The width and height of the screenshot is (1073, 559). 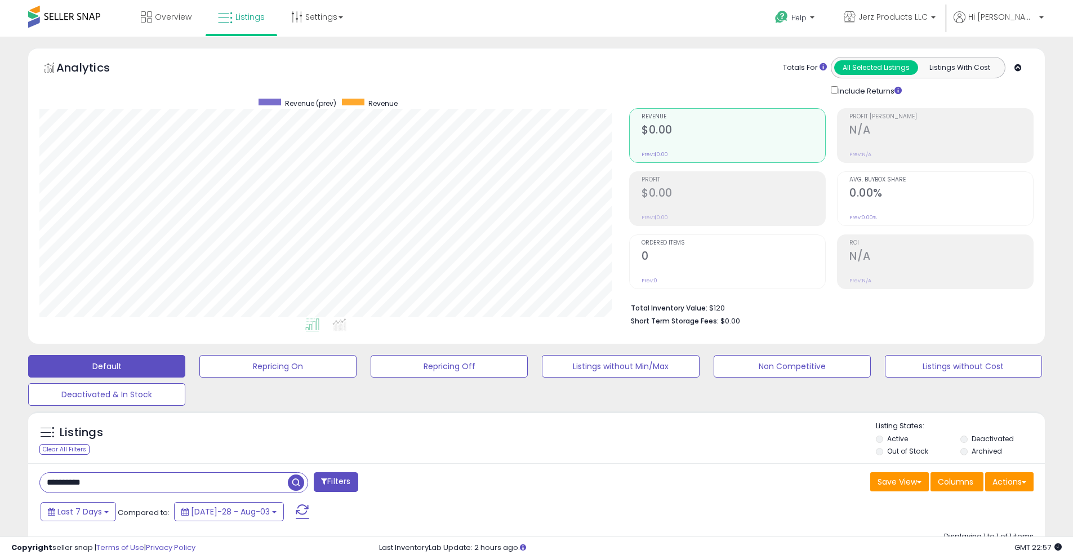 What do you see at coordinates (449, 366) in the screenshot?
I see `button: Repricing Off` at bounding box center [449, 366].